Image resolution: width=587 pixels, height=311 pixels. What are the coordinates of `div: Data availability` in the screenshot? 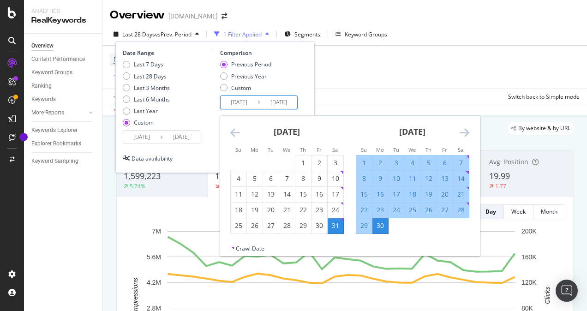 It's located at (152, 158).